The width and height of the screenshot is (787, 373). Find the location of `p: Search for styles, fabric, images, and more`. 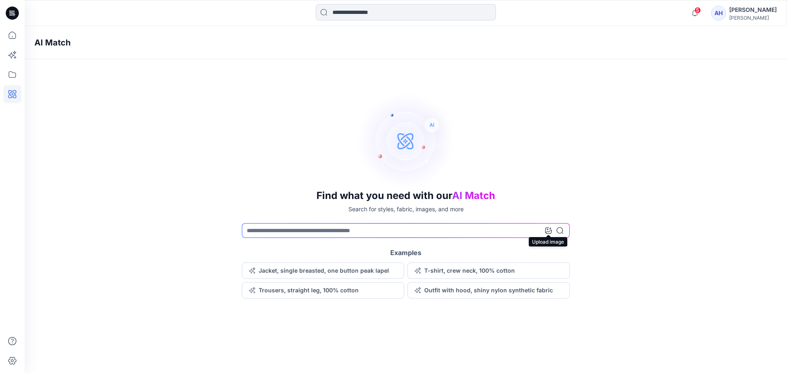

p: Search for styles, fabric, images, and more is located at coordinates (406, 209).